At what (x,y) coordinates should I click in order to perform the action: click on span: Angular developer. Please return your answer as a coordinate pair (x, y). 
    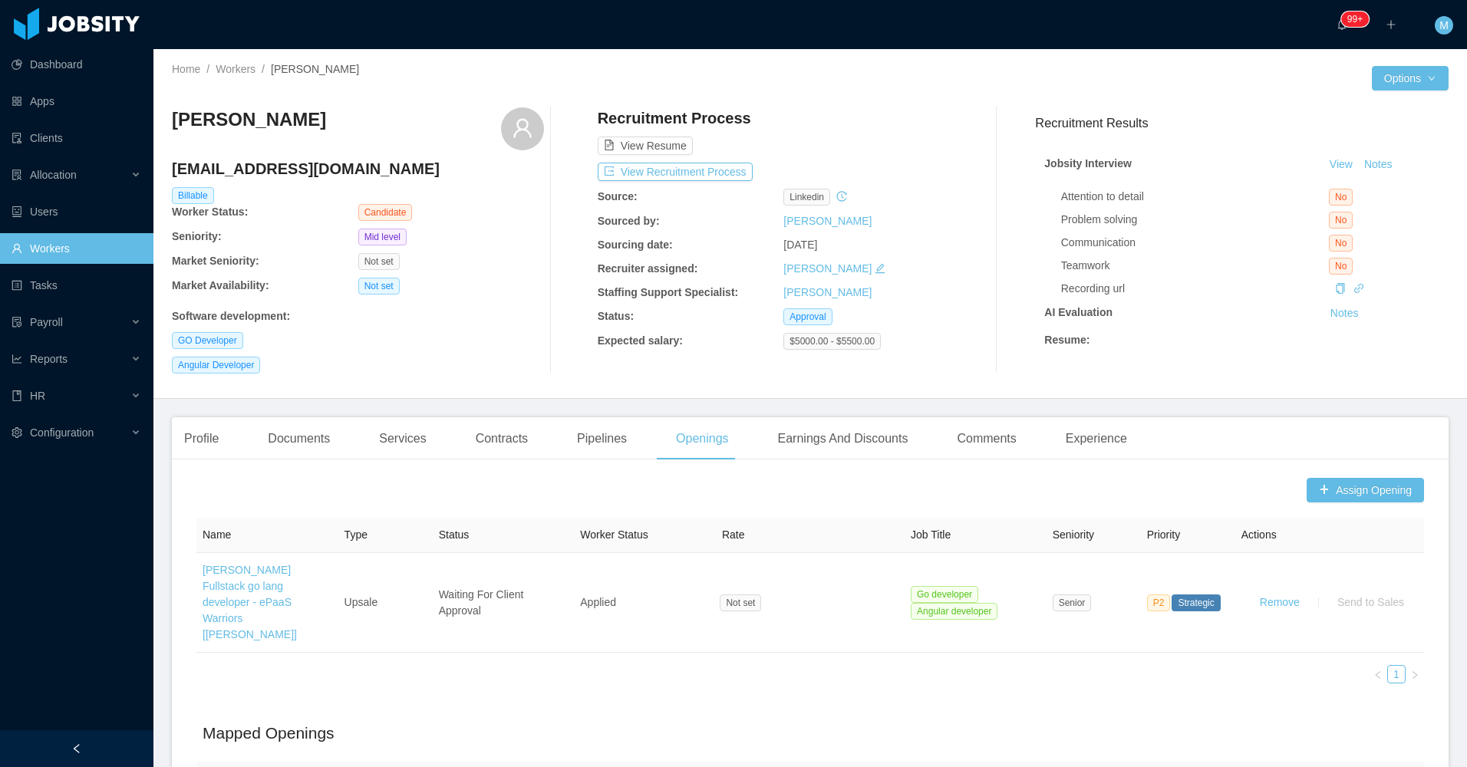
    Looking at the image, I should click on (953, 611).